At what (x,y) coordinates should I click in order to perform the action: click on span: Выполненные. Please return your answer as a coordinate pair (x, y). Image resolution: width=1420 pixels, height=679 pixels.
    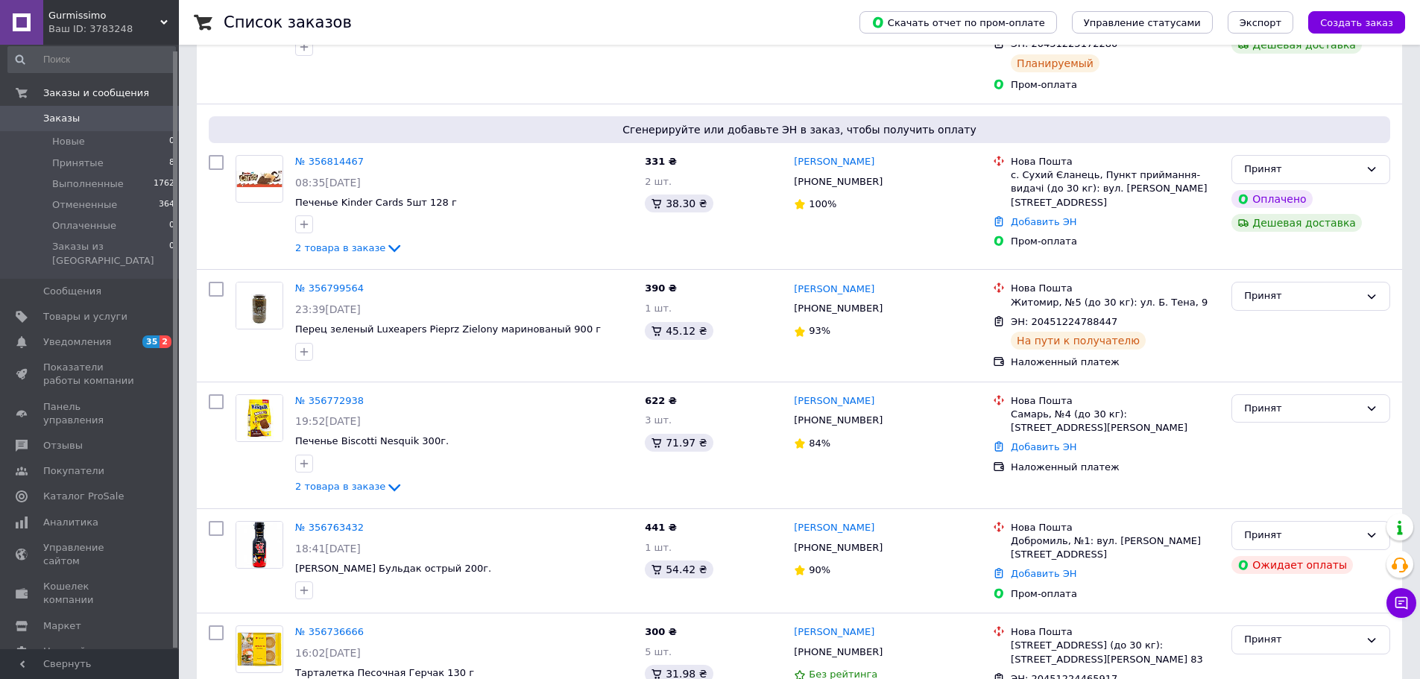
    Looking at the image, I should click on (88, 184).